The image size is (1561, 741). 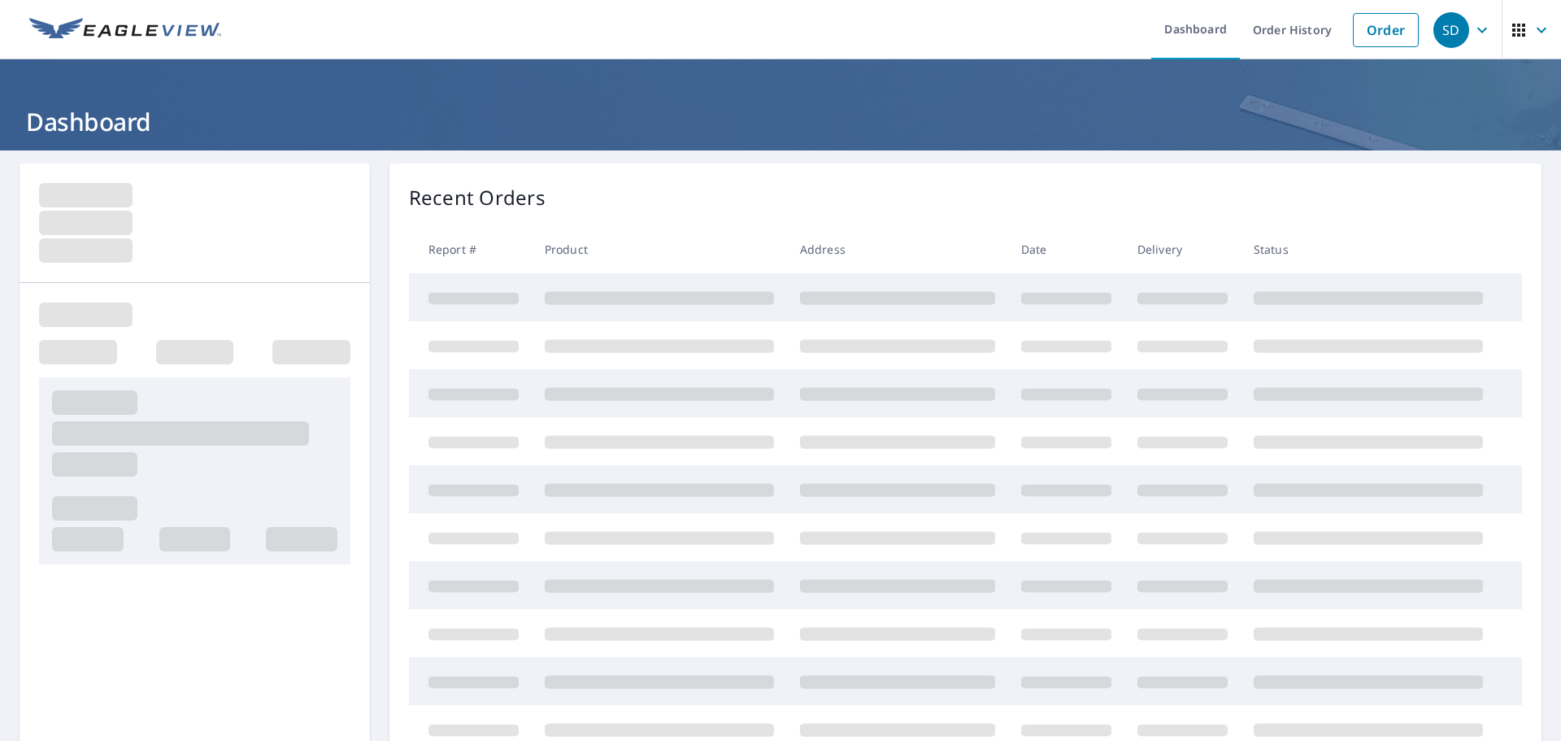 I want to click on th: Date, so click(x=1066, y=249).